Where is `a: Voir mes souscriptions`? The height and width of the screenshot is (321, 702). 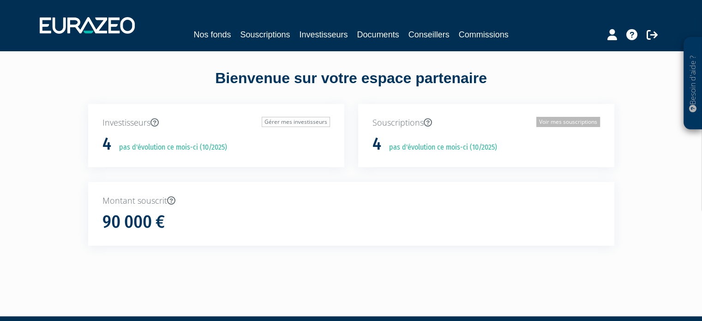 a: Voir mes souscriptions is located at coordinates (568, 122).